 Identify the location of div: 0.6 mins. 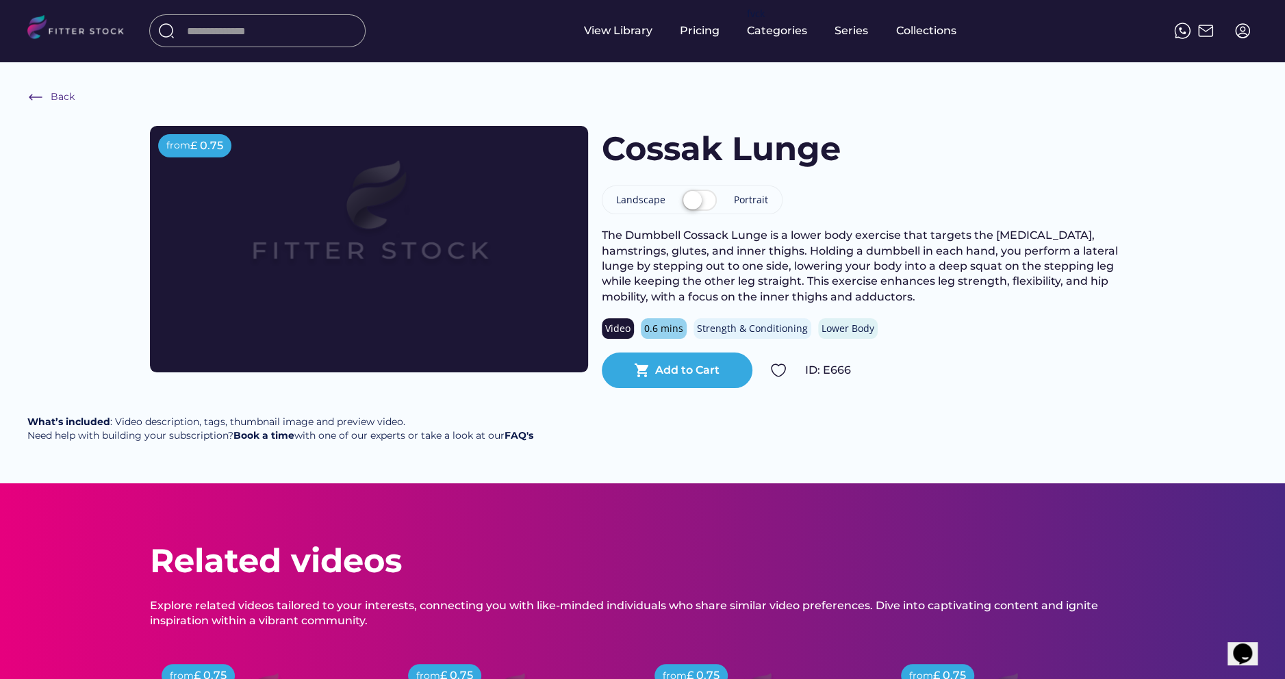
(663, 329).